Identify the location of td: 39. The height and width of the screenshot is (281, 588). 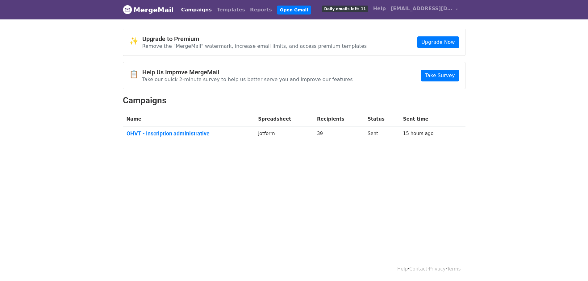
(339, 135).